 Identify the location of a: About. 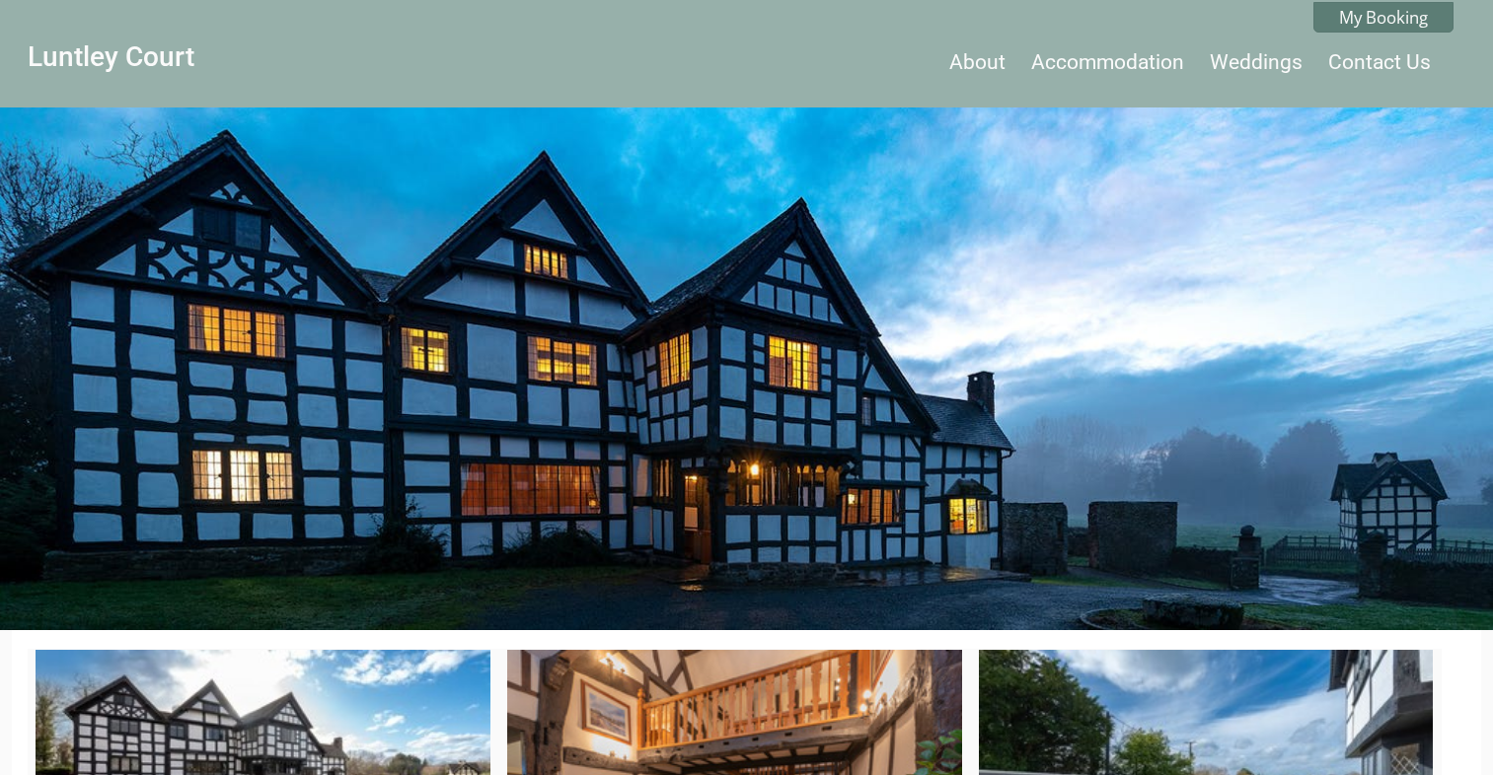
(977, 62).